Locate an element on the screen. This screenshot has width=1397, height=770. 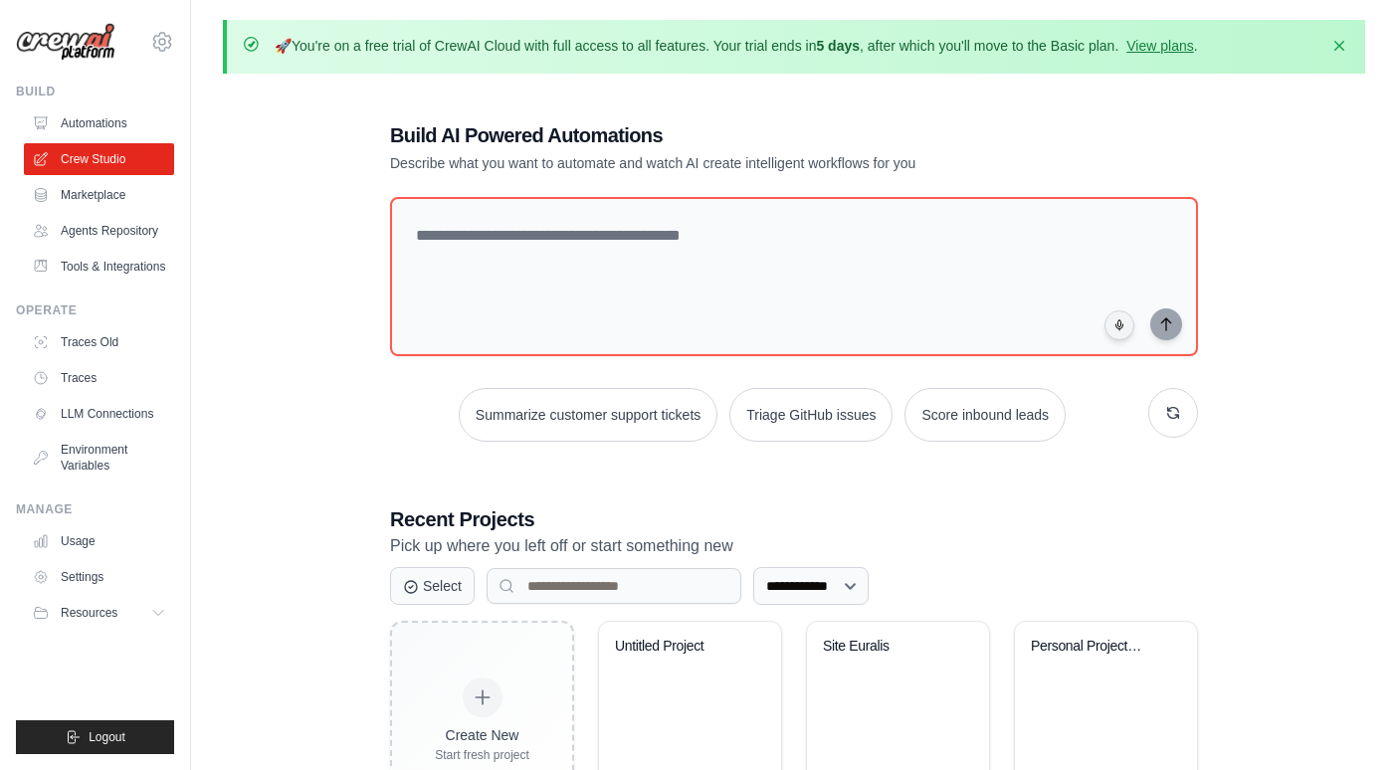
a: Traces Old is located at coordinates (99, 342).